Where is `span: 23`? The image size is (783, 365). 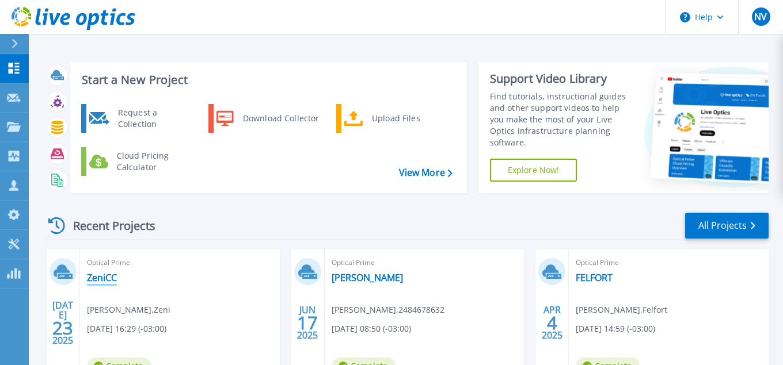
span: 23 is located at coordinates (63, 328).